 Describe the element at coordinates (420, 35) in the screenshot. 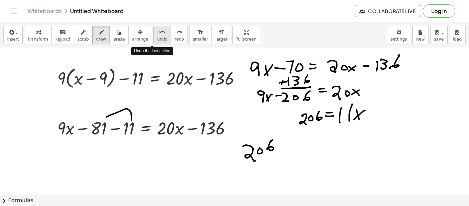

I see `button: new` at that location.